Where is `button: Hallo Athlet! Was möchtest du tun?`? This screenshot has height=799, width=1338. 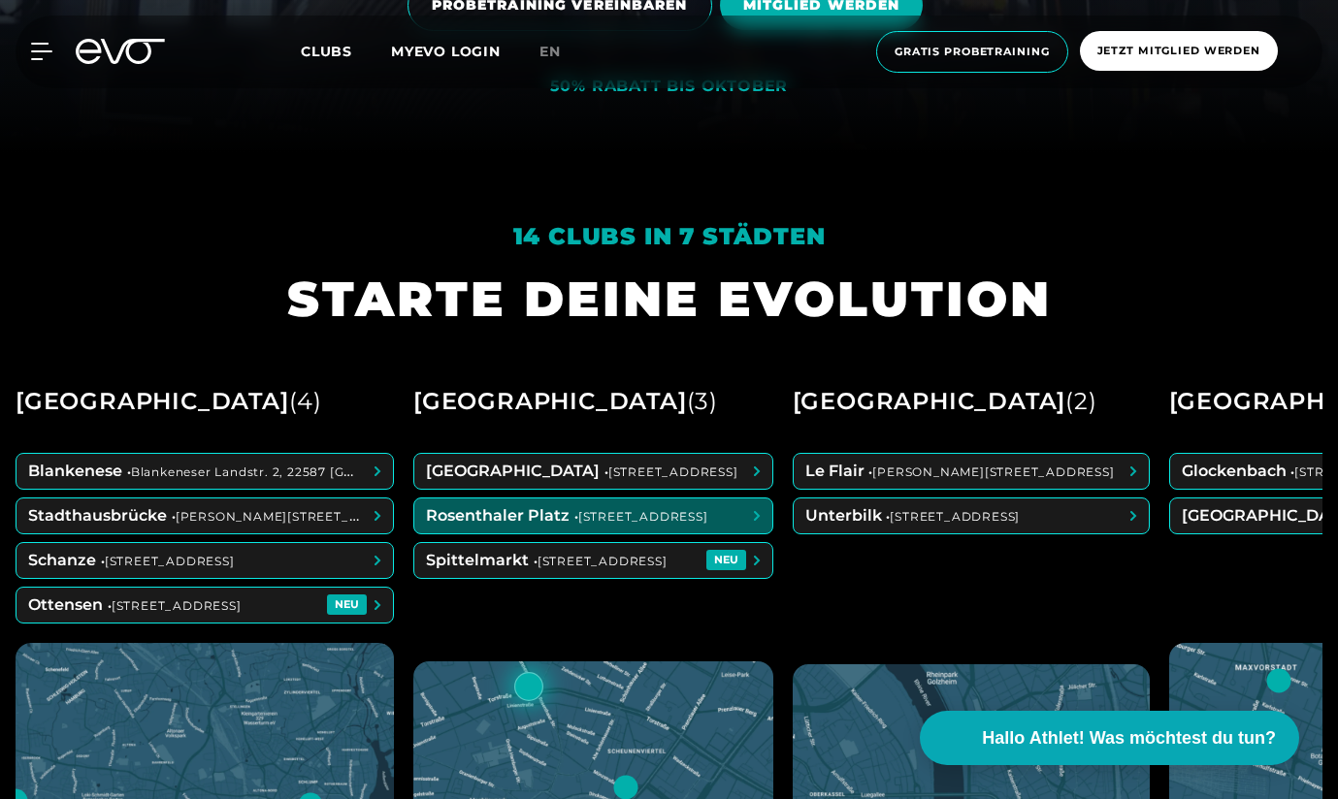
button: Hallo Athlet! Was möchtest du tun? is located at coordinates (1109, 738).